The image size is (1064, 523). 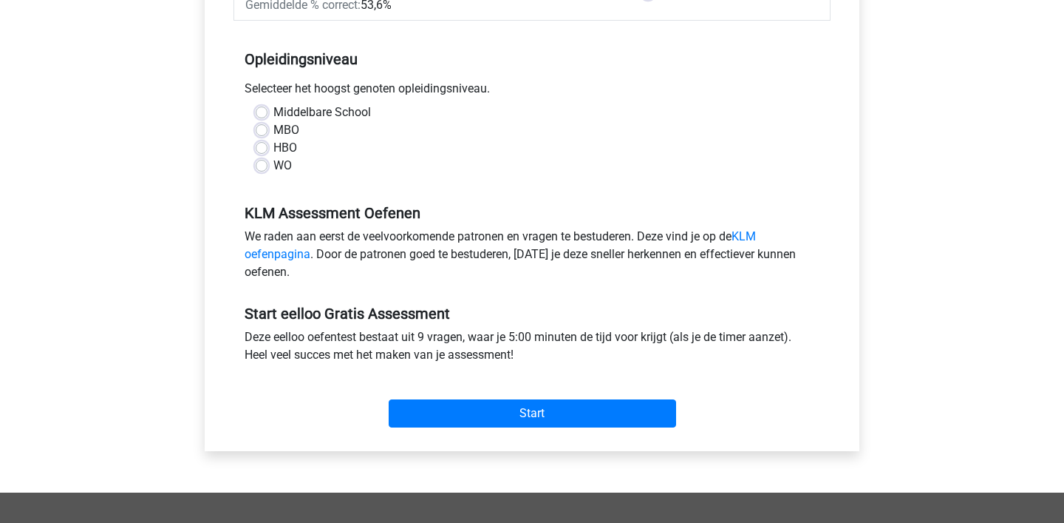 I want to click on div: Deze eelloo oefentest bestaat uit 9 vragen, waar je 5:00 minuten de tijd voor krijgt (als je de t..., so click(x=532, y=349).